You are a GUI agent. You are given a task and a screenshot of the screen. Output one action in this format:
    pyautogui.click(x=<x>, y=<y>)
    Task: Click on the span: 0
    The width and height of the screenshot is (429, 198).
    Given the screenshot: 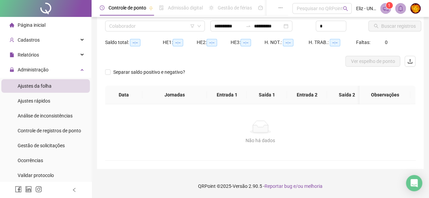 What is the action you would take?
    pyautogui.click(x=386, y=42)
    